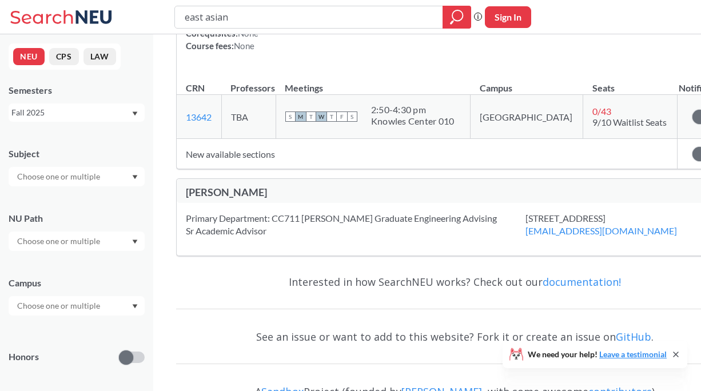  What do you see at coordinates (527, 82) in the screenshot?
I see `th: Campus` at bounding box center [527, 82].